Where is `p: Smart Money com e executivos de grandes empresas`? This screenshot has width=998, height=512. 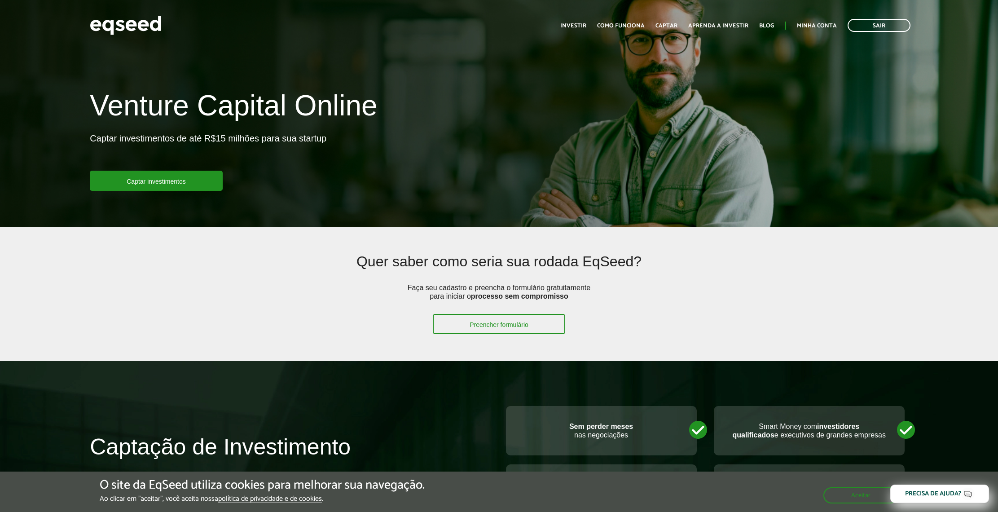
p: Smart Money com e executivos de grandes empresas is located at coordinates (809, 431).